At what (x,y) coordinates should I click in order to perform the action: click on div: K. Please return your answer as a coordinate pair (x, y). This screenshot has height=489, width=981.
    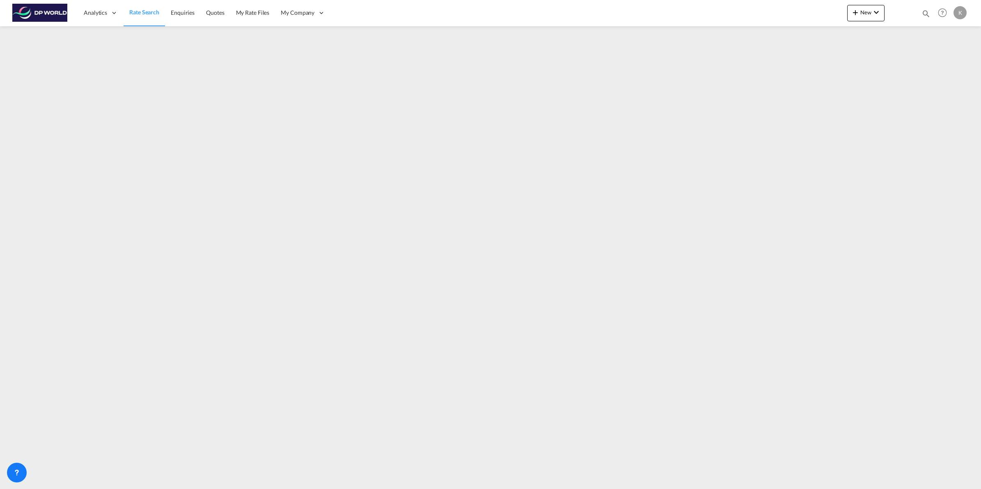
    Looking at the image, I should click on (960, 13).